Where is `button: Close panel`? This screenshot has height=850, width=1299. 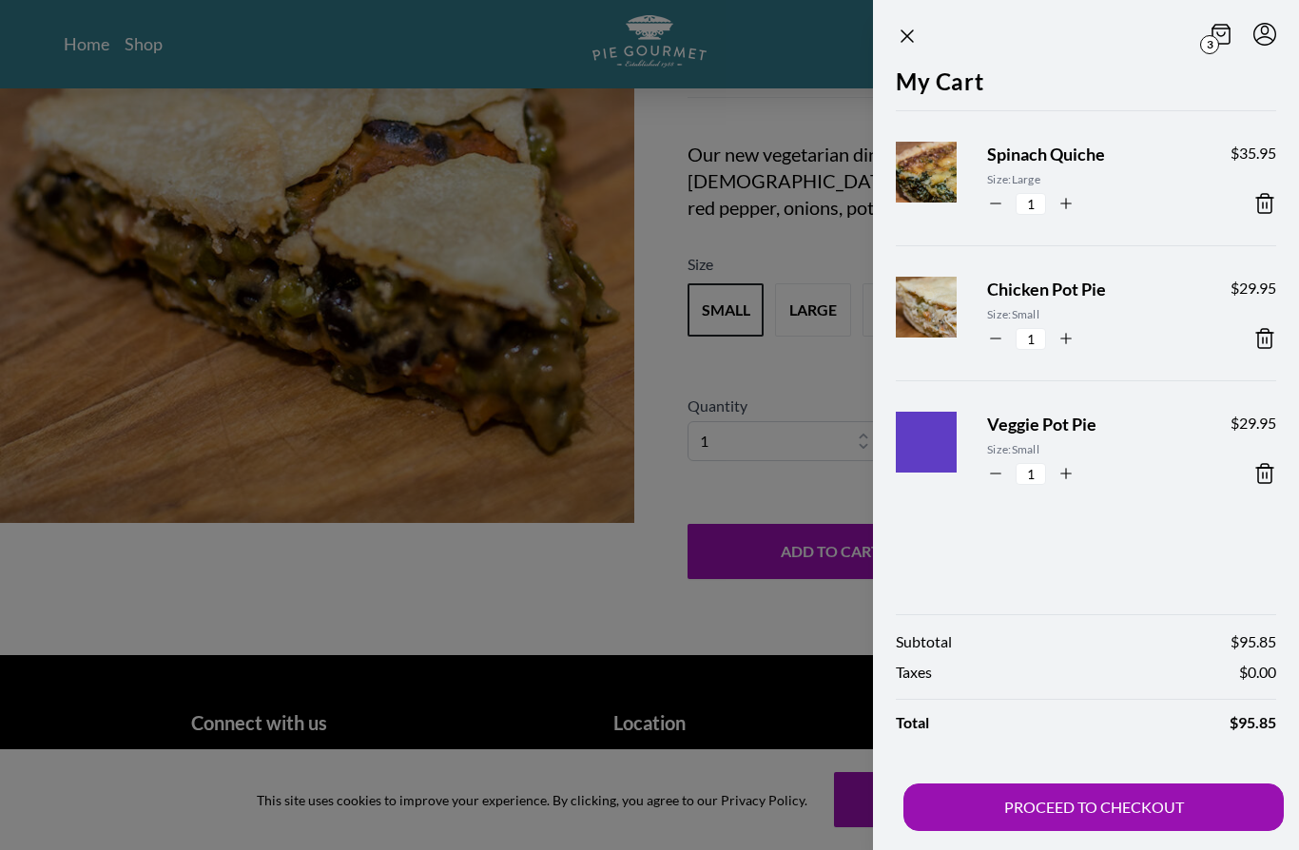
button: Close panel is located at coordinates (907, 36).